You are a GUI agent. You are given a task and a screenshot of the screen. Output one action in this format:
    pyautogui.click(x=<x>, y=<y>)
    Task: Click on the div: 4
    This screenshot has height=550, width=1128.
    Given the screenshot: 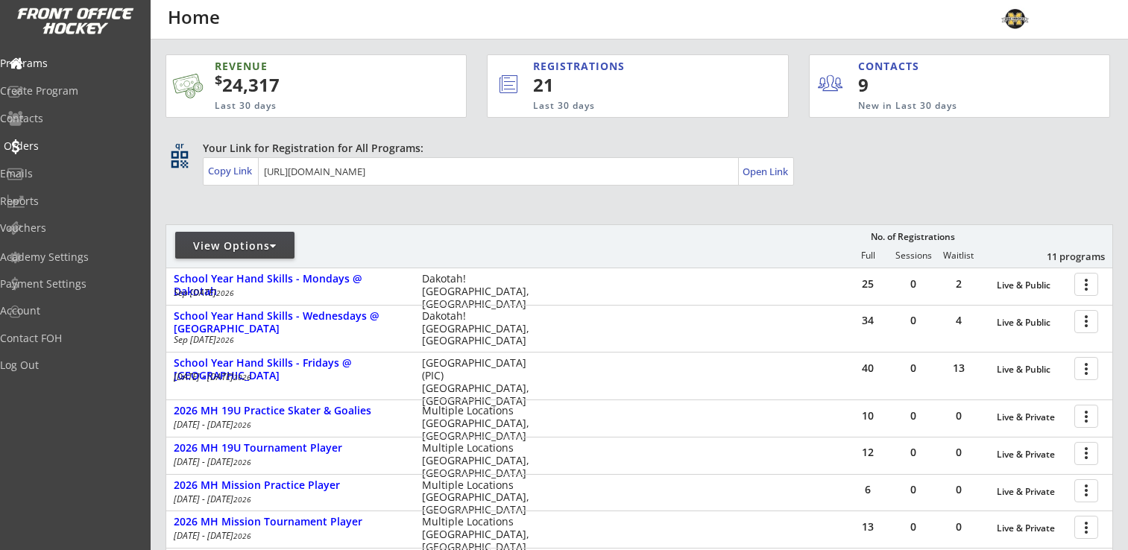 What is the action you would take?
    pyautogui.click(x=959, y=321)
    